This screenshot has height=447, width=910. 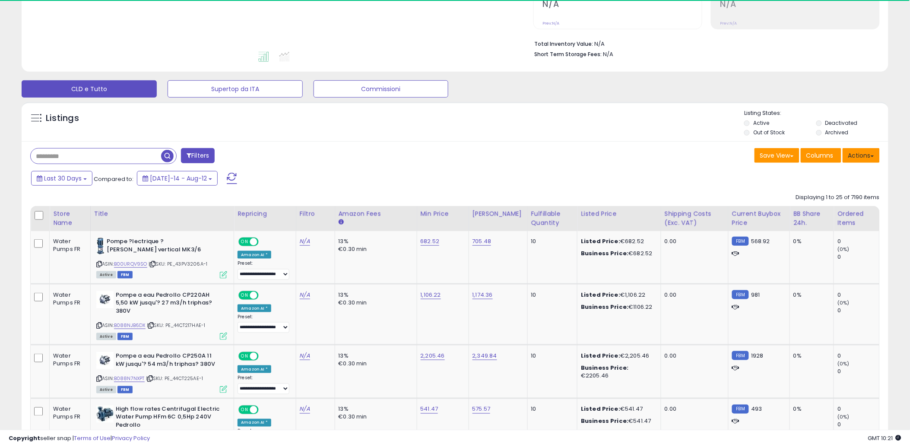 What do you see at coordinates (381, 89) in the screenshot?
I see `button: Commissioni` at bounding box center [381, 89].